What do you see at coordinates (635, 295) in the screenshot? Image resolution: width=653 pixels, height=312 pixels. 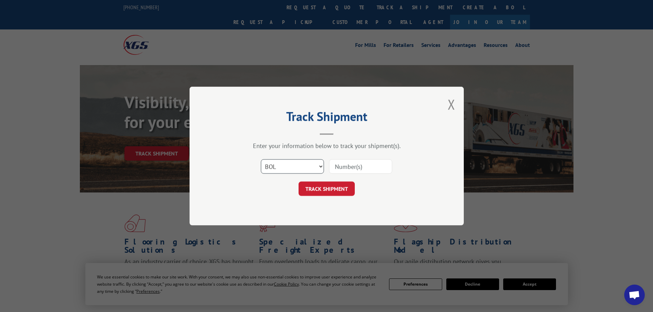 I see `div: Open chat` at bounding box center [635, 295].